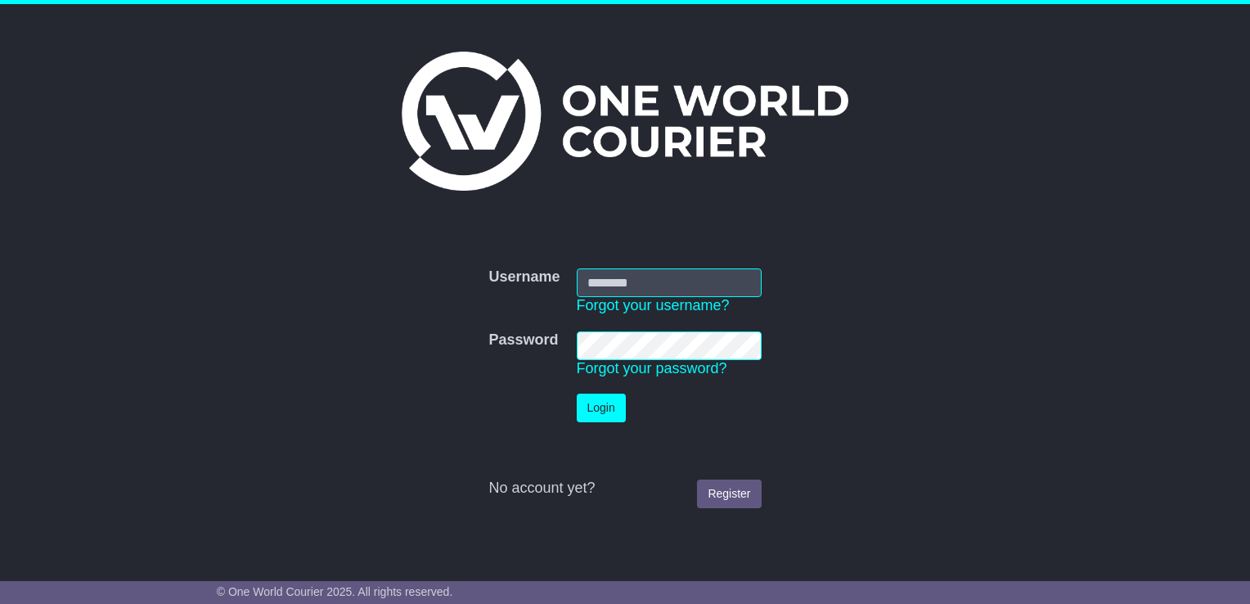  Describe the element at coordinates (523, 340) in the screenshot. I see `label: Password` at that location.